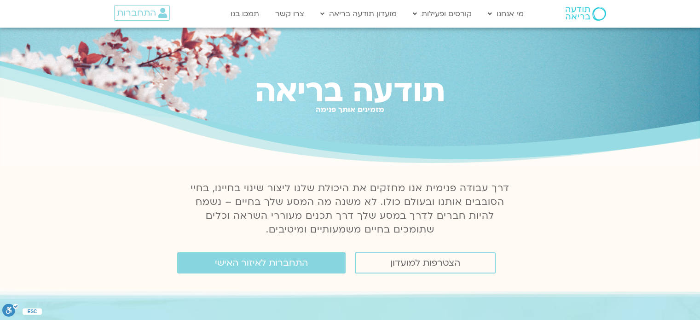  What do you see at coordinates (586, 14) in the screenshot?
I see `img: תודעה בריאה` at bounding box center [586, 14].